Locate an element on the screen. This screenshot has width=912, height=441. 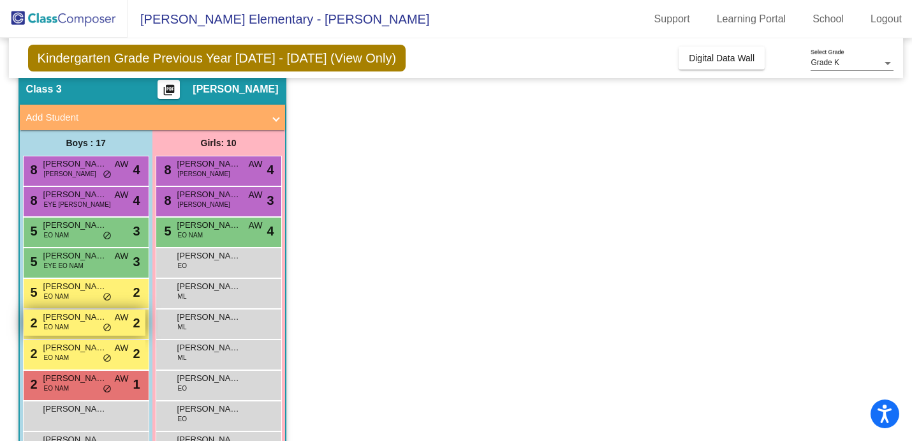
mat-expansion-panel-header: Add Student is located at coordinates (152, 117).